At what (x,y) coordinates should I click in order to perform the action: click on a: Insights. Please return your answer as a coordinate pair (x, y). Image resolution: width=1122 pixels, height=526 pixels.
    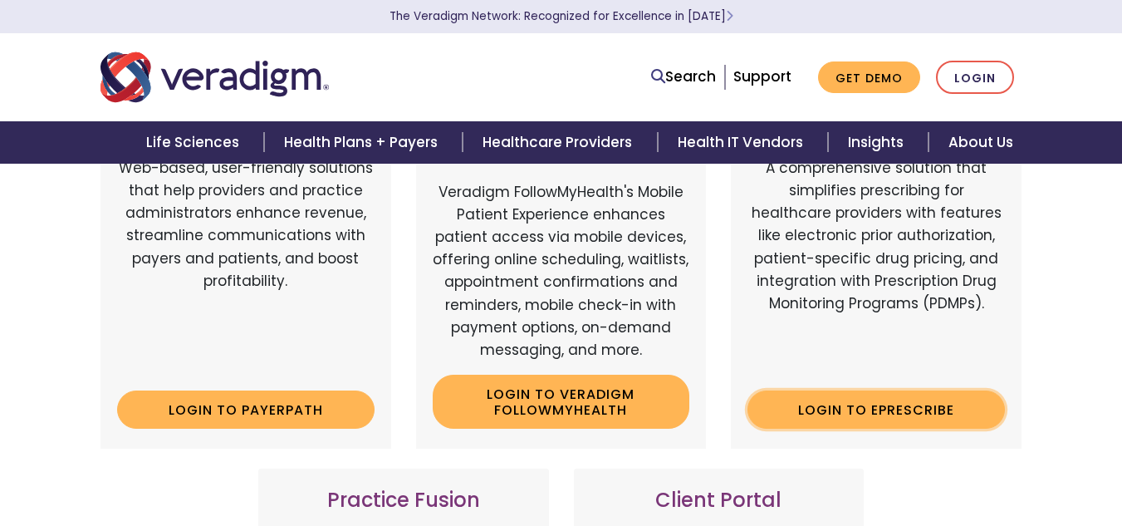
    Looking at the image, I should click on (878, 142).